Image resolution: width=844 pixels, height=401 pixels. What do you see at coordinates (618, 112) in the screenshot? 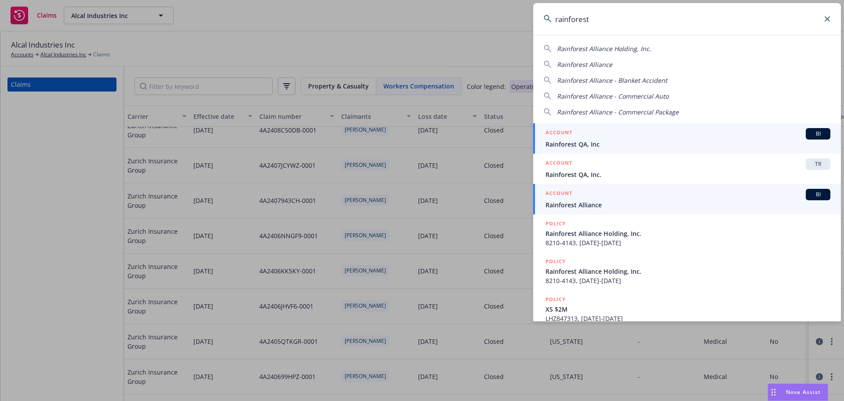
I see `span: Rainforest Alliance - Commercial Package` at bounding box center [618, 112].